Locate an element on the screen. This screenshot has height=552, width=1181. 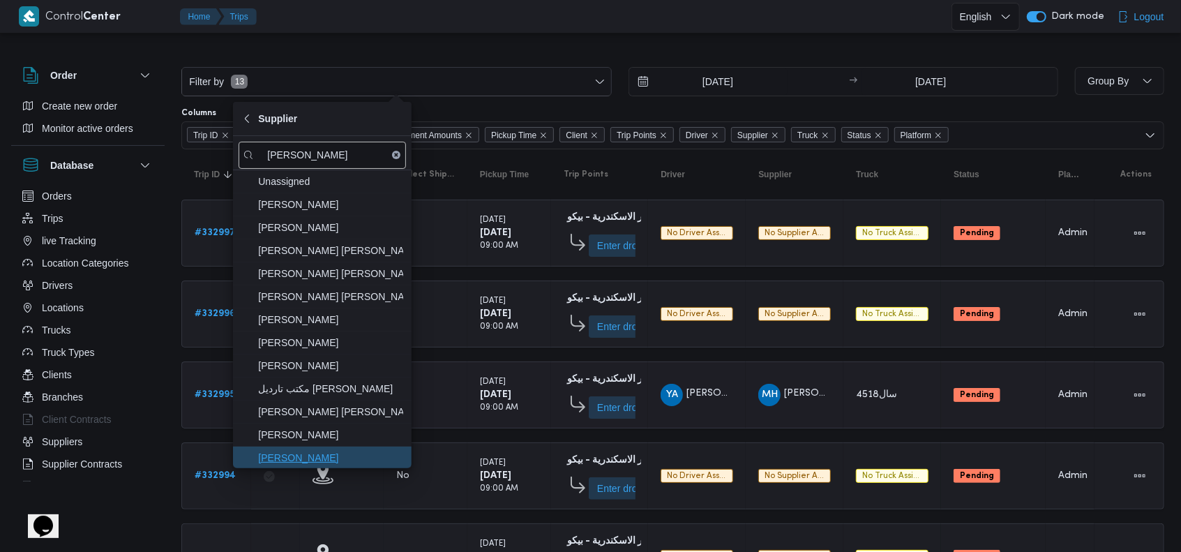
h3: Database is located at coordinates (72, 165).